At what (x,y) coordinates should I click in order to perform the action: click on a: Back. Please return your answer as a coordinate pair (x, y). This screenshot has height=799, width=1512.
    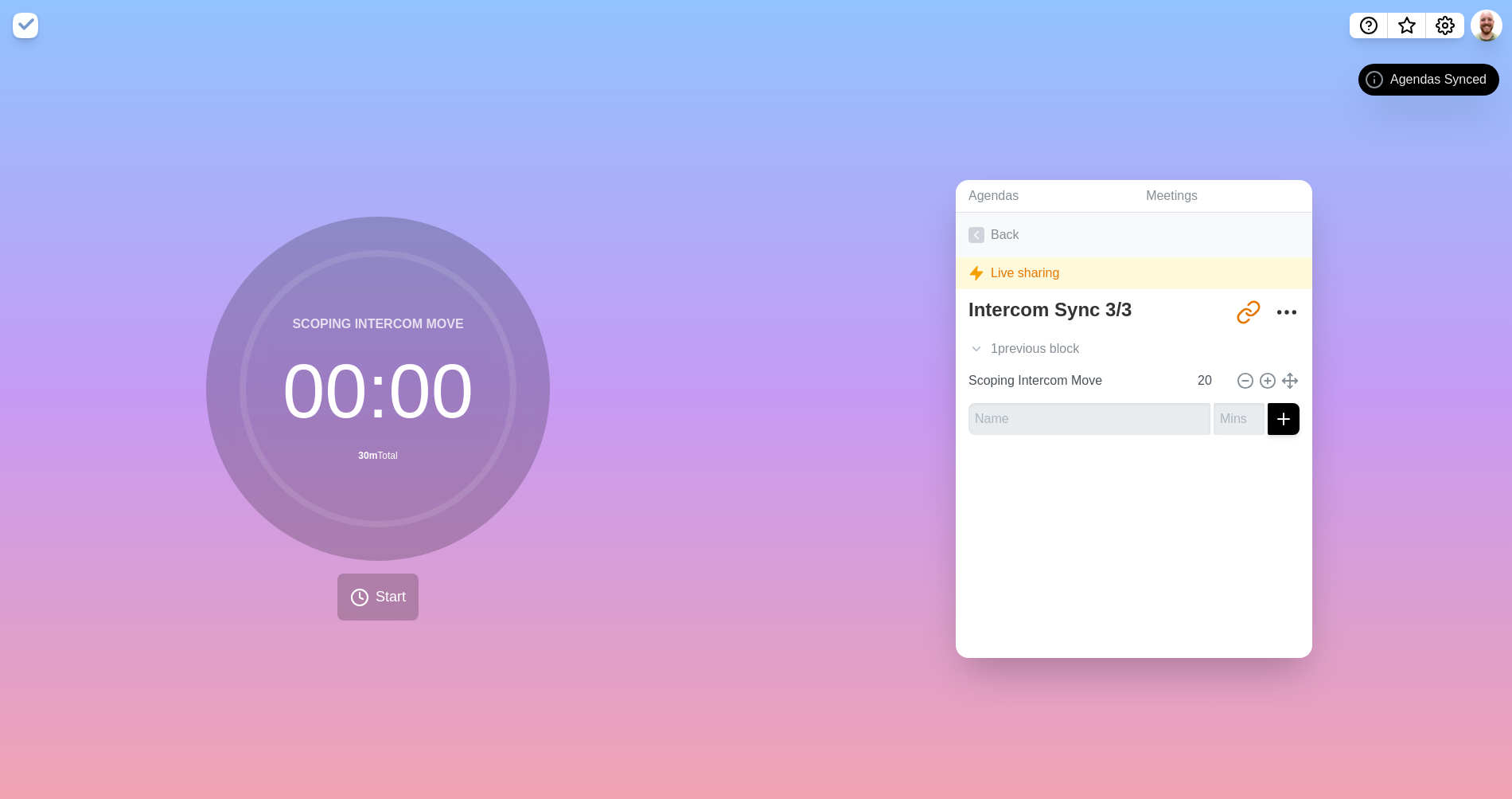
    Looking at the image, I should click on (1134, 235).